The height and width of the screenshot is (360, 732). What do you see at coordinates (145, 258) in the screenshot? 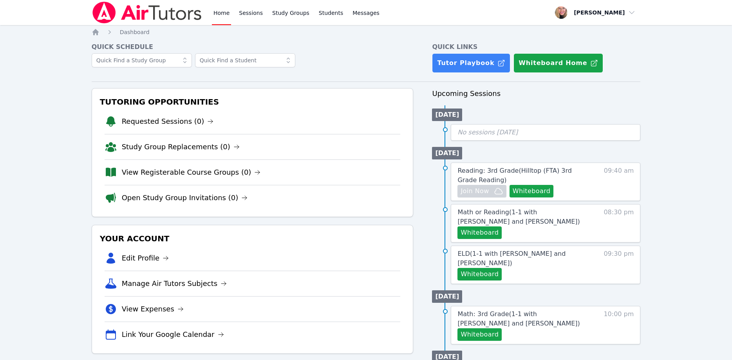
I see `a: Edit Profile` at bounding box center [145, 258].